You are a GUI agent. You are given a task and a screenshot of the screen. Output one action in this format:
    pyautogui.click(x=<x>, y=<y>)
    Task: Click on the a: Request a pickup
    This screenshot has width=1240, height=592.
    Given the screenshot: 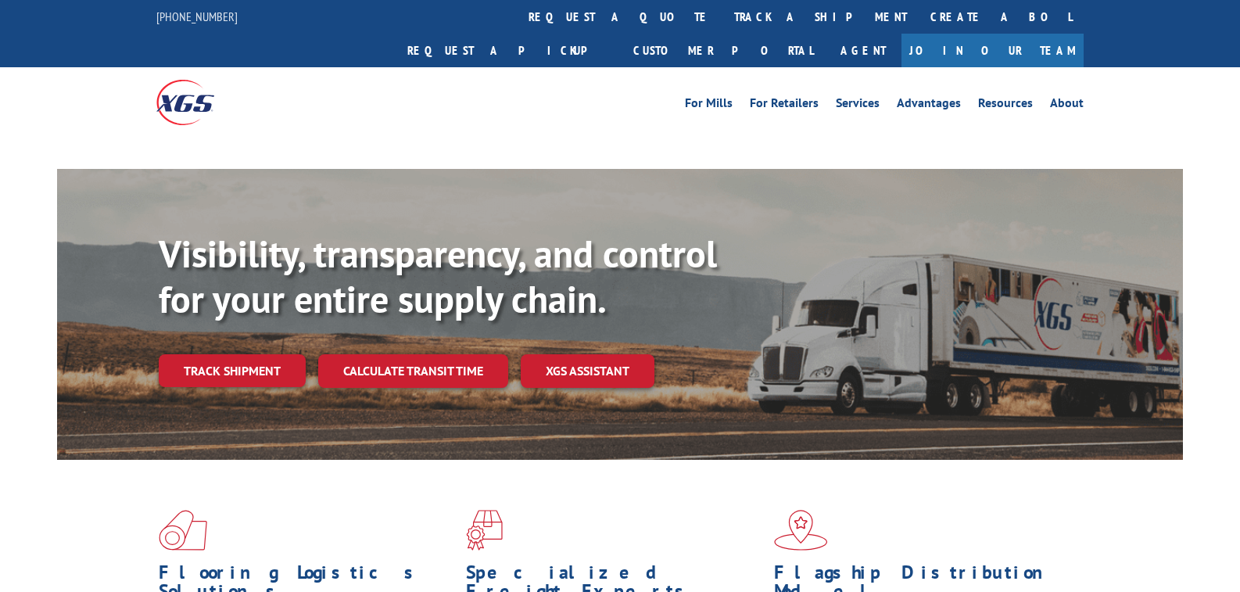 What is the action you would take?
    pyautogui.click(x=508, y=50)
    